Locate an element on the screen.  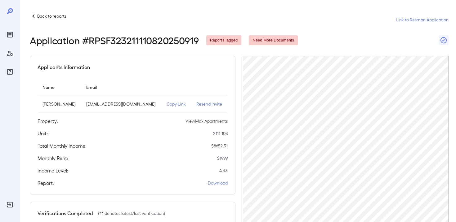
p: Back to reports is located at coordinates (52, 16).